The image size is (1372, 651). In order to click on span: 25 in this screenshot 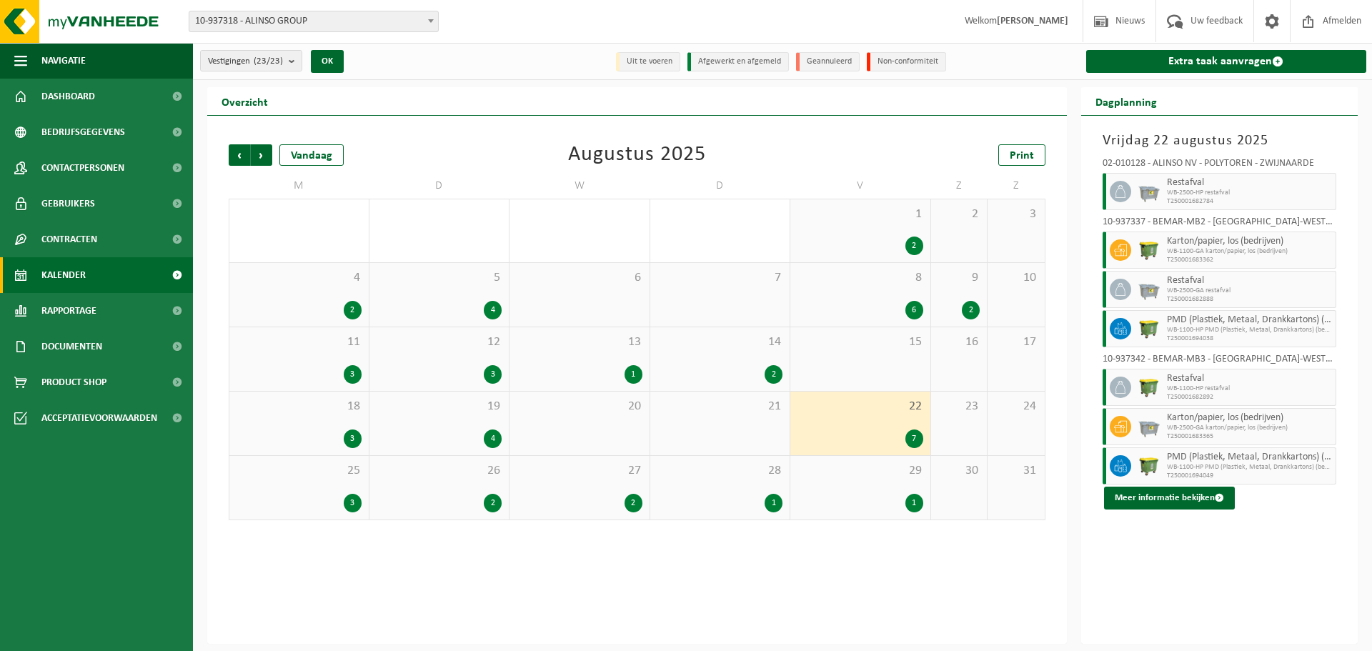, I will do `click(299, 471)`.